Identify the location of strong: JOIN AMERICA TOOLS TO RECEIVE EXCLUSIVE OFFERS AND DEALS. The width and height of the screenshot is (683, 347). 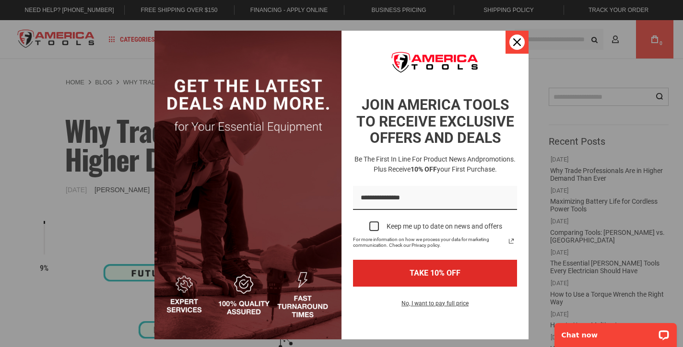
(435, 121).